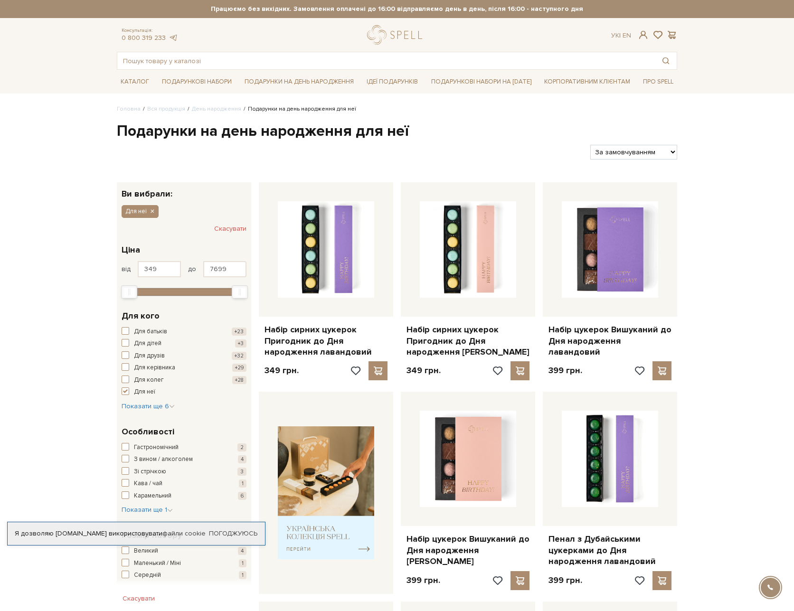 The width and height of the screenshot is (794, 611). Describe the element at coordinates (242, 447) in the screenshot. I see `span: 2` at that location.